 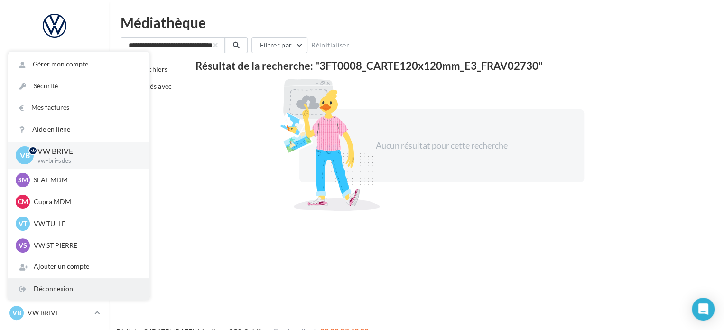 What do you see at coordinates (55, 153) in the screenshot?
I see `a: Campagnes` at bounding box center [55, 153].